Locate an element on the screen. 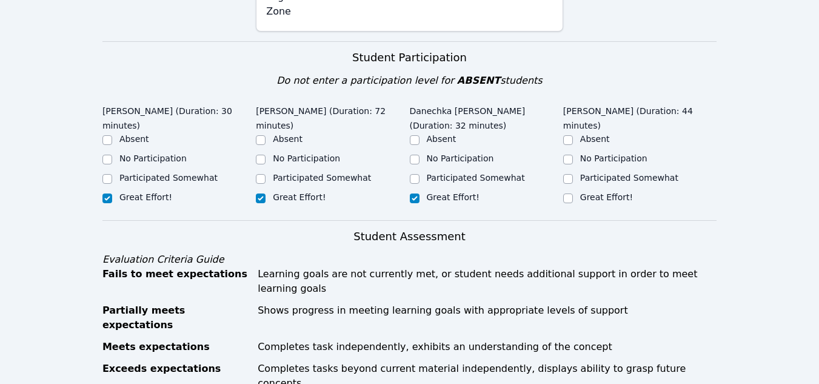  div: Fails to meet expectations is located at coordinates (176, 281).